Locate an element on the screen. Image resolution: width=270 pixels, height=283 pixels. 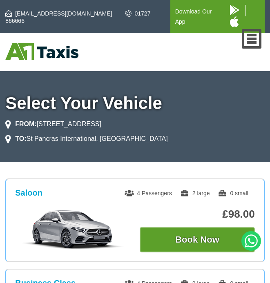
img: A1 Taxis St Albans LTD is located at coordinates (42, 51).